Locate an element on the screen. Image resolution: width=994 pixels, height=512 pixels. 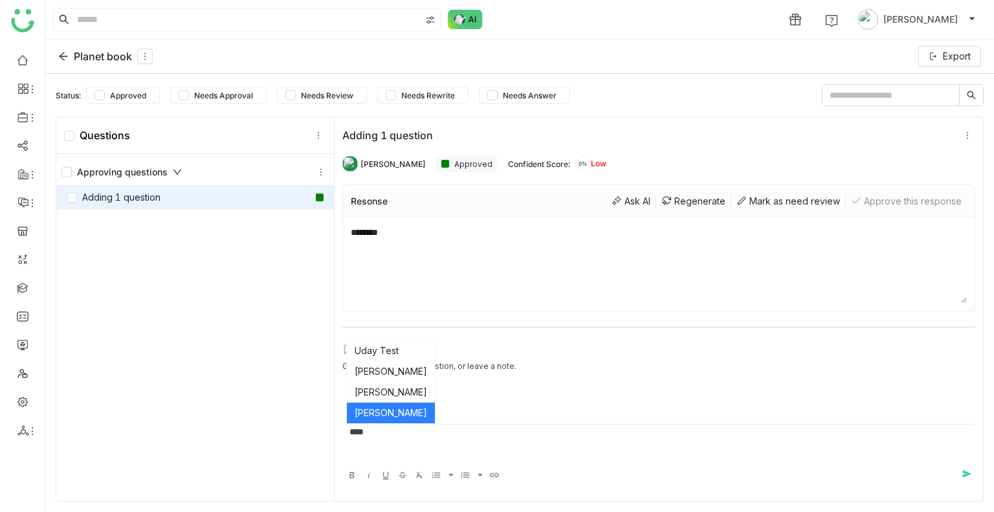
button: Clear Formatting is located at coordinates (418, 474).